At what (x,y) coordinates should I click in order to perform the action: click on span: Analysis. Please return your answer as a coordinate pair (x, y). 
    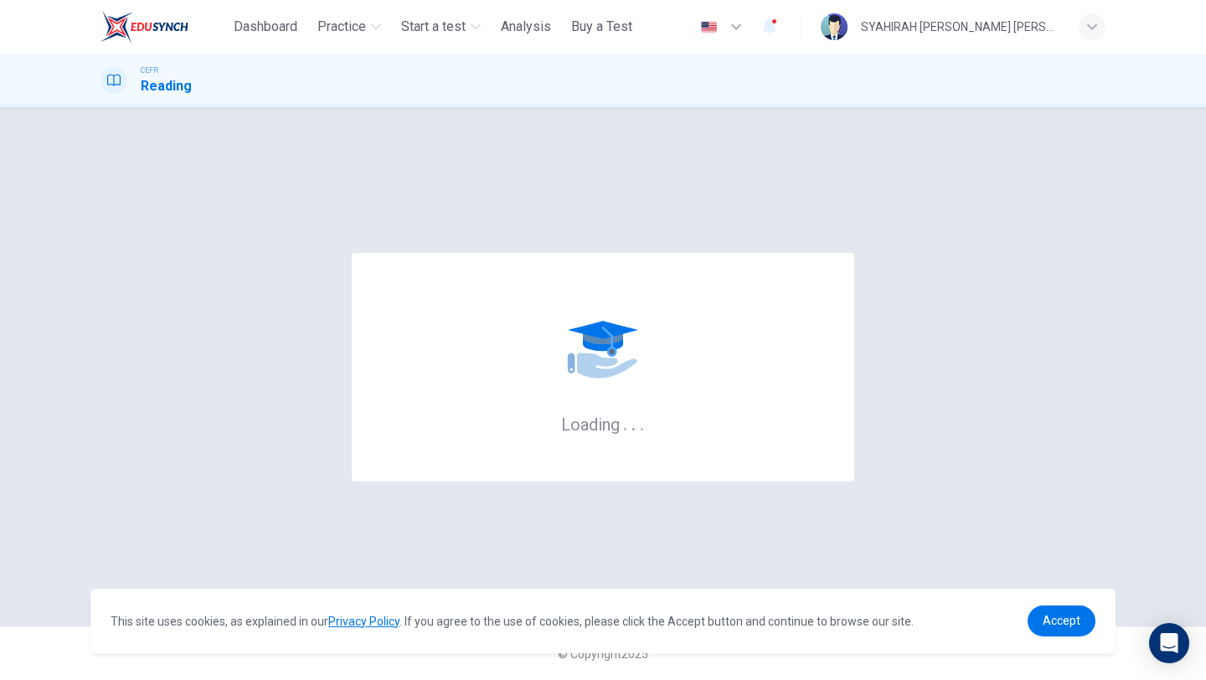
    Looking at the image, I should click on (526, 27).